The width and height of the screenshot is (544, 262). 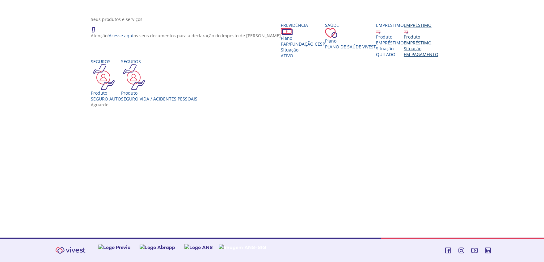 What do you see at coordinates (274, 105) in the screenshot?
I see `div: Aguarde...` at bounding box center [274, 105].